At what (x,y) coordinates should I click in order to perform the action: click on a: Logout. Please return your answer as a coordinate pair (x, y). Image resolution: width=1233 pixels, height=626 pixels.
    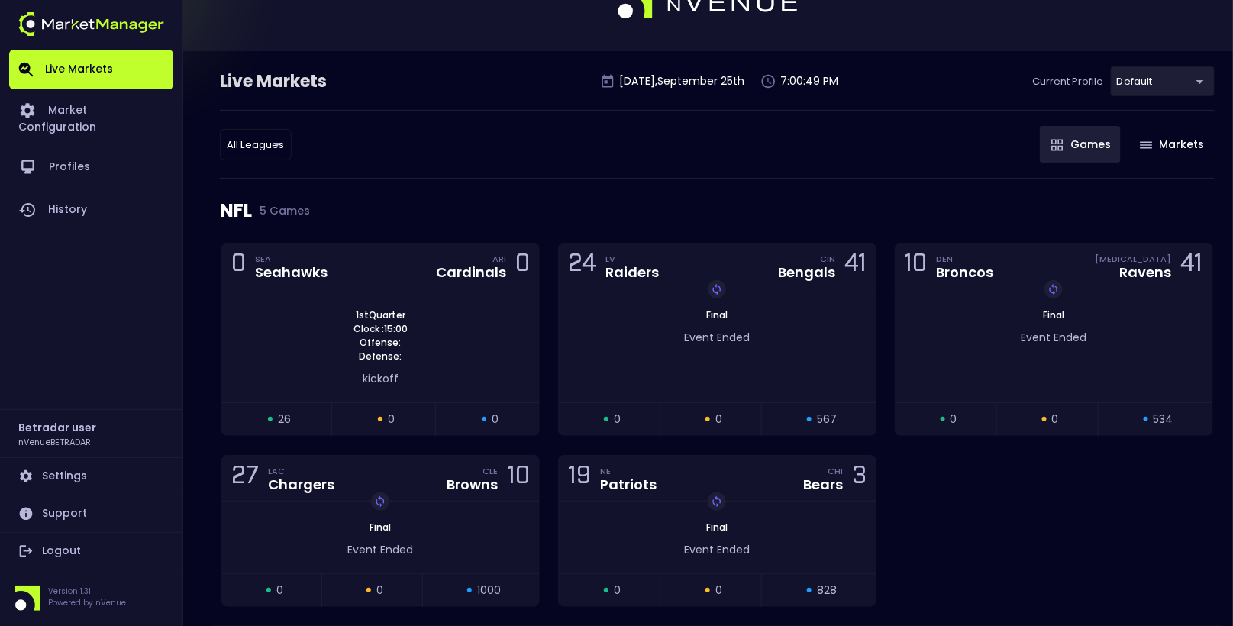
    Looking at the image, I should click on (91, 551).